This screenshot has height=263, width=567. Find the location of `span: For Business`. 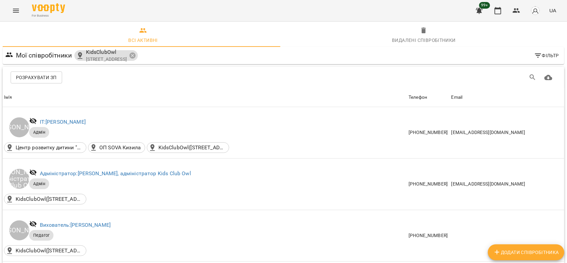

span: For Business is located at coordinates (48, 16).